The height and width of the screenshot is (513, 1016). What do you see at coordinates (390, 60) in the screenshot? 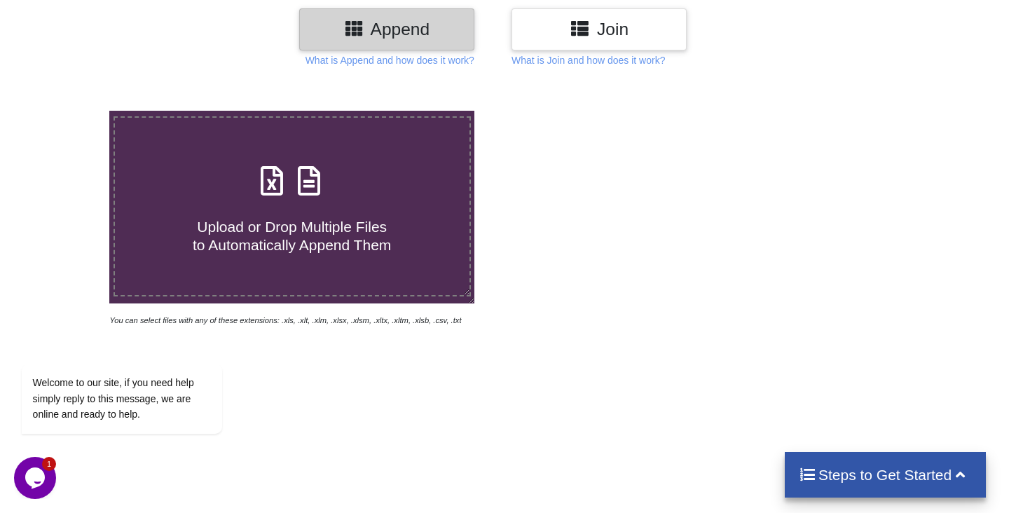
I see `p: What is Append and how does it work?` at bounding box center [390, 60].